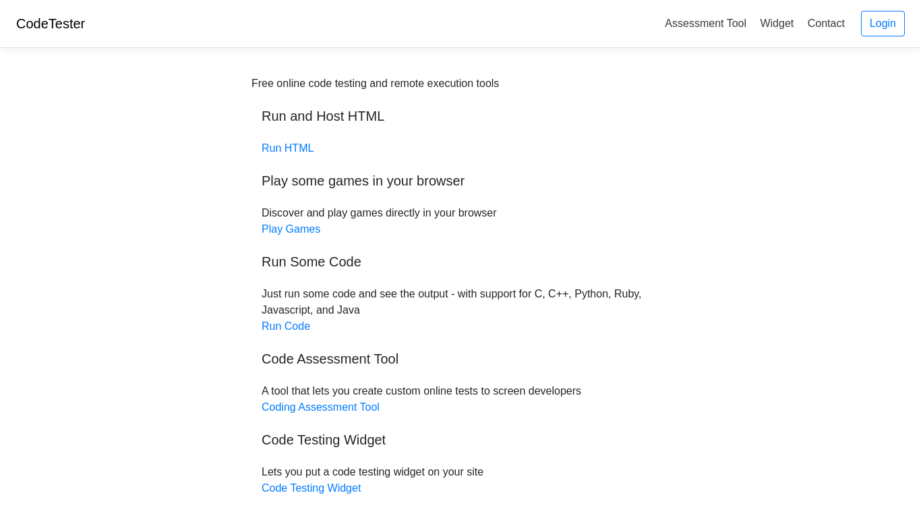 This screenshot has width=921, height=518. I want to click on div: Discover and play games directly in your browser Just run some code and see the output - with sup..., so click(460, 286).